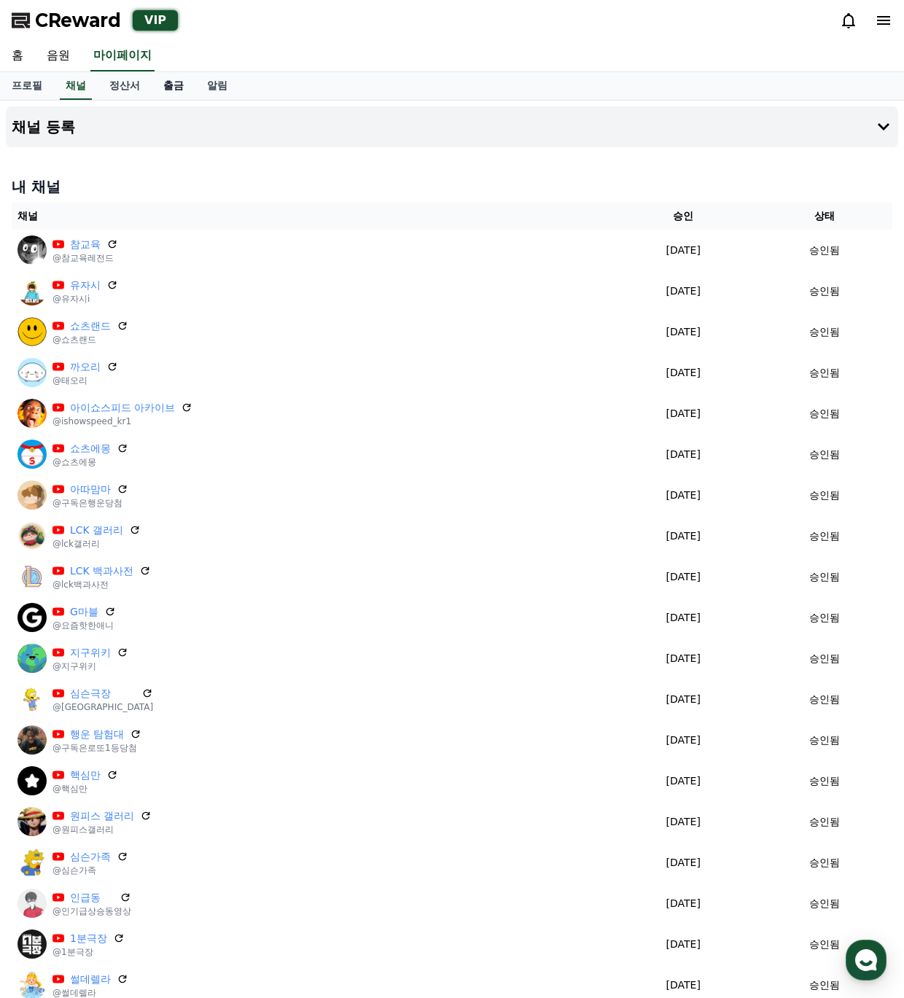 This screenshot has height=998, width=904. What do you see at coordinates (90, 666) in the screenshot?
I see `p: @지구위키` at bounding box center [90, 666].